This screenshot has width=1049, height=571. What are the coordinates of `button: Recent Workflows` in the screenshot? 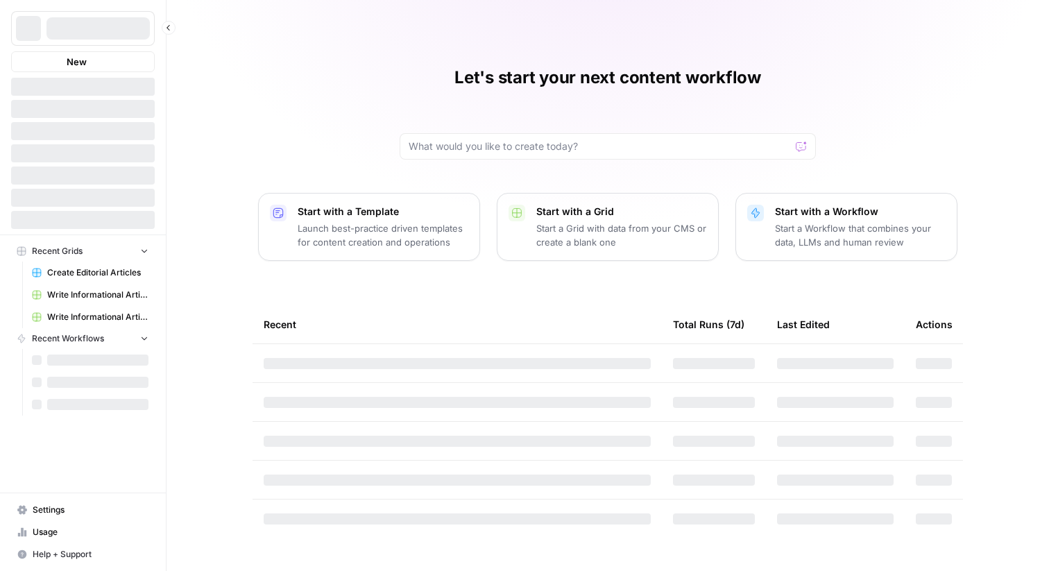 It's located at (83, 338).